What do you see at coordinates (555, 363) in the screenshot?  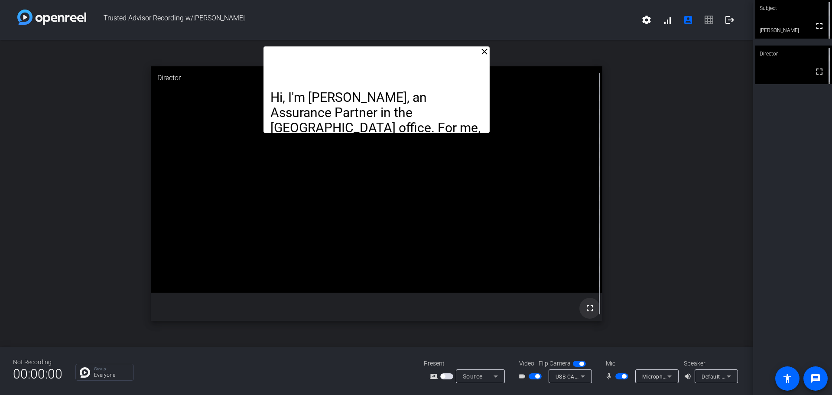 I see `span: Flip Camera` at bounding box center [555, 363].